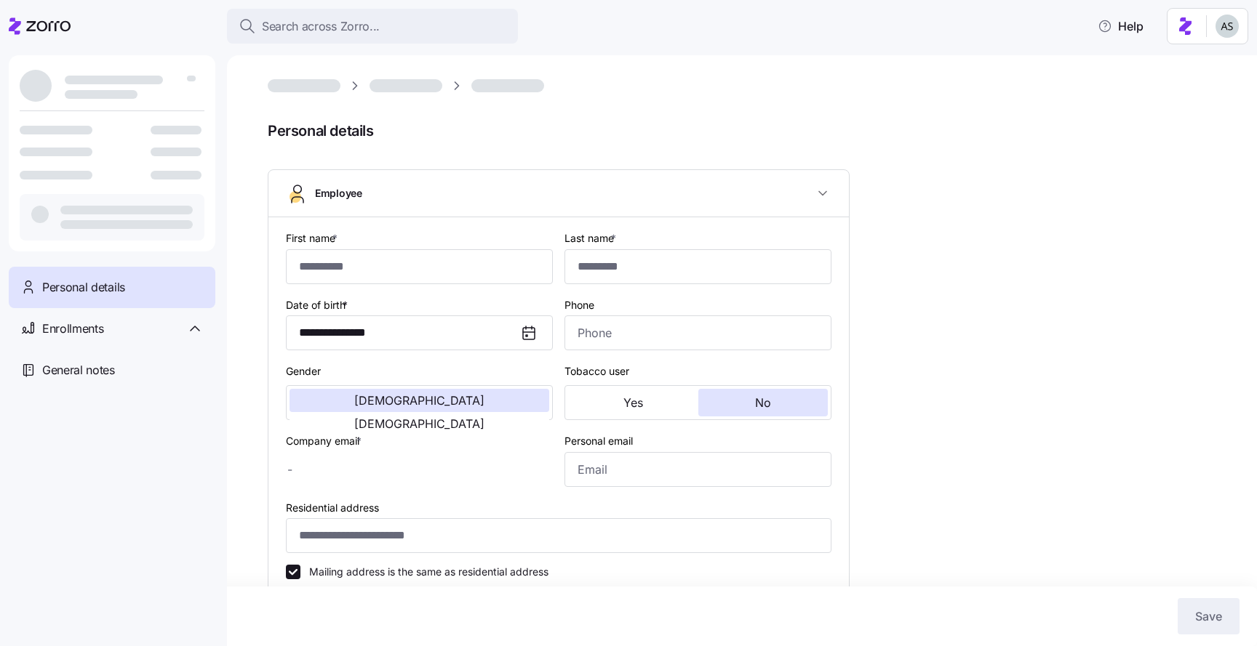 The width and height of the screenshot is (1257, 646). I want to click on label: First name, so click(313, 239).